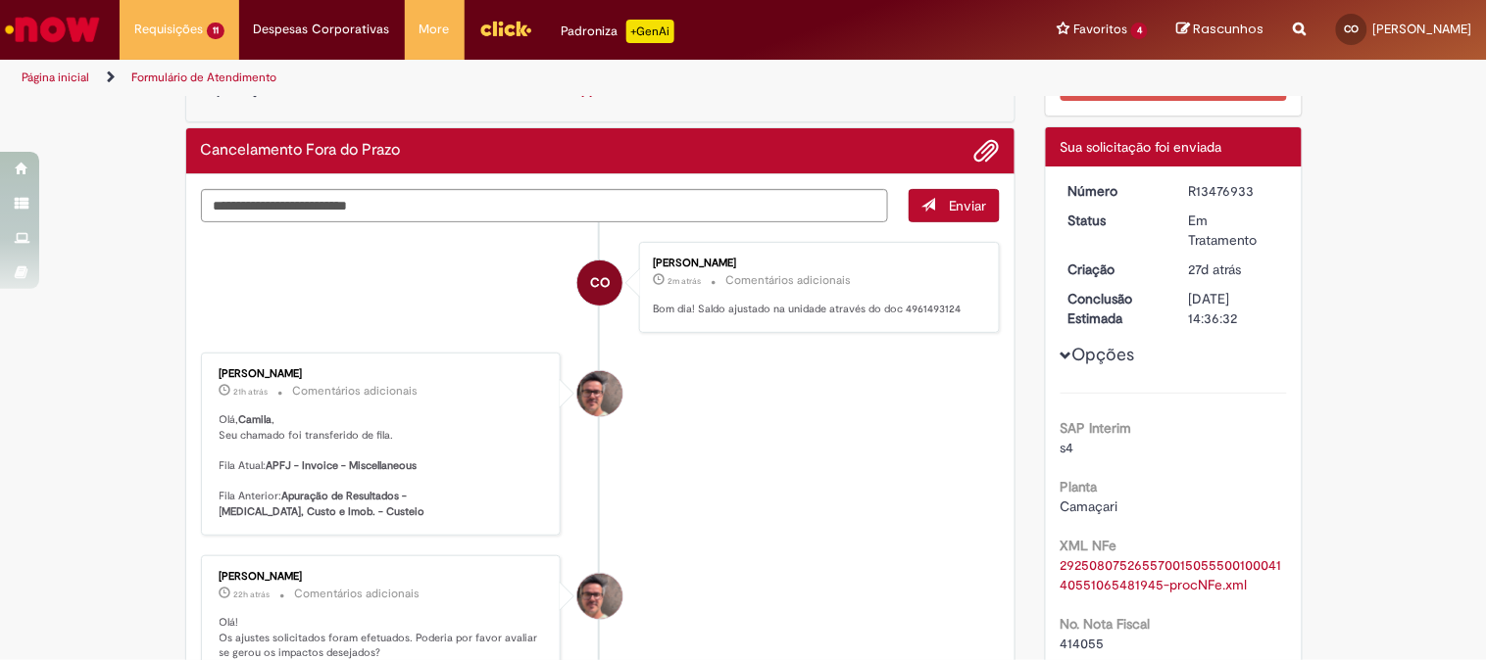 Image resolution: width=1487 pixels, height=660 pixels. What do you see at coordinates (252, 595) in the screenshot?
I see `time: 29/09/2025 10:00:46` at bounding box center [252, 595].